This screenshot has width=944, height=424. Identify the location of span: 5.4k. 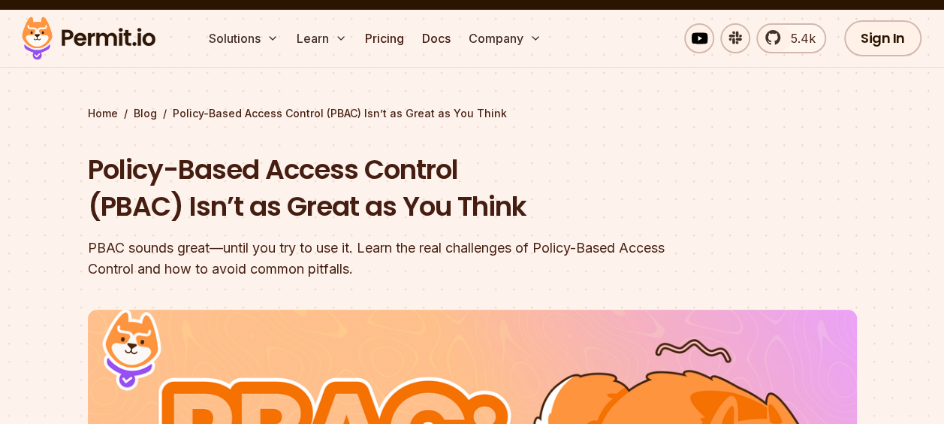
(798, 38).